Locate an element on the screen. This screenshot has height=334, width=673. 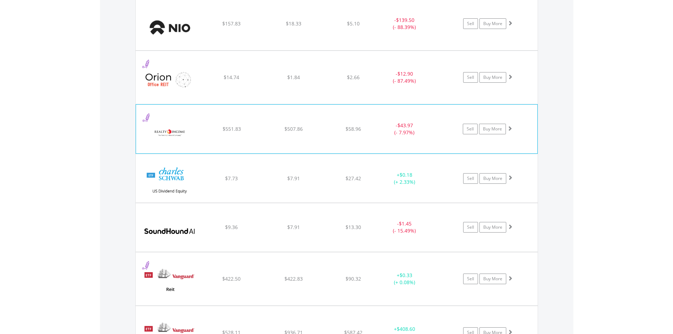
span: $9.36 is located at coordinates (231, 227).